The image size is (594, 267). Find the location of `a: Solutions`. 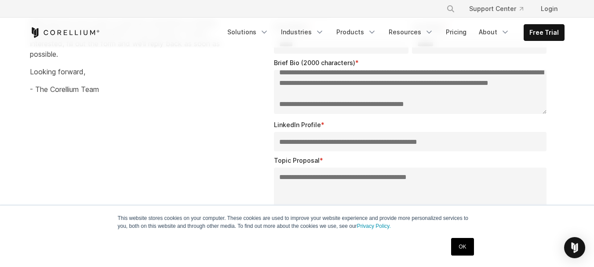

a: Solutions is located at coordinates (248, 32).